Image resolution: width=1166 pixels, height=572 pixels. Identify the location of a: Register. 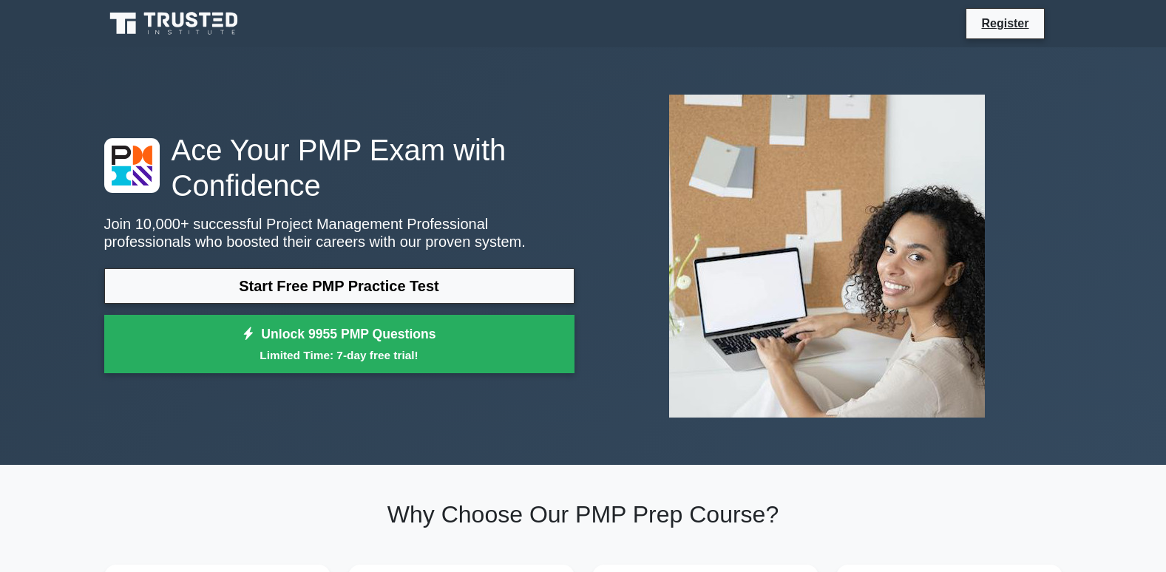
(1005, 23).